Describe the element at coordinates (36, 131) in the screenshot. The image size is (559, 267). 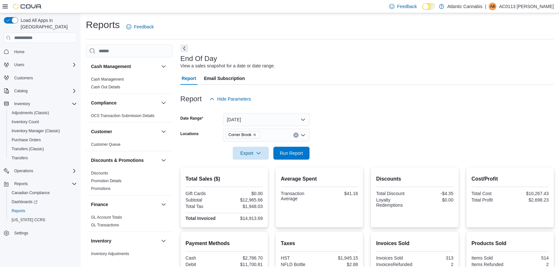
I see `a: Inventory Manager (Classic)` at that location.